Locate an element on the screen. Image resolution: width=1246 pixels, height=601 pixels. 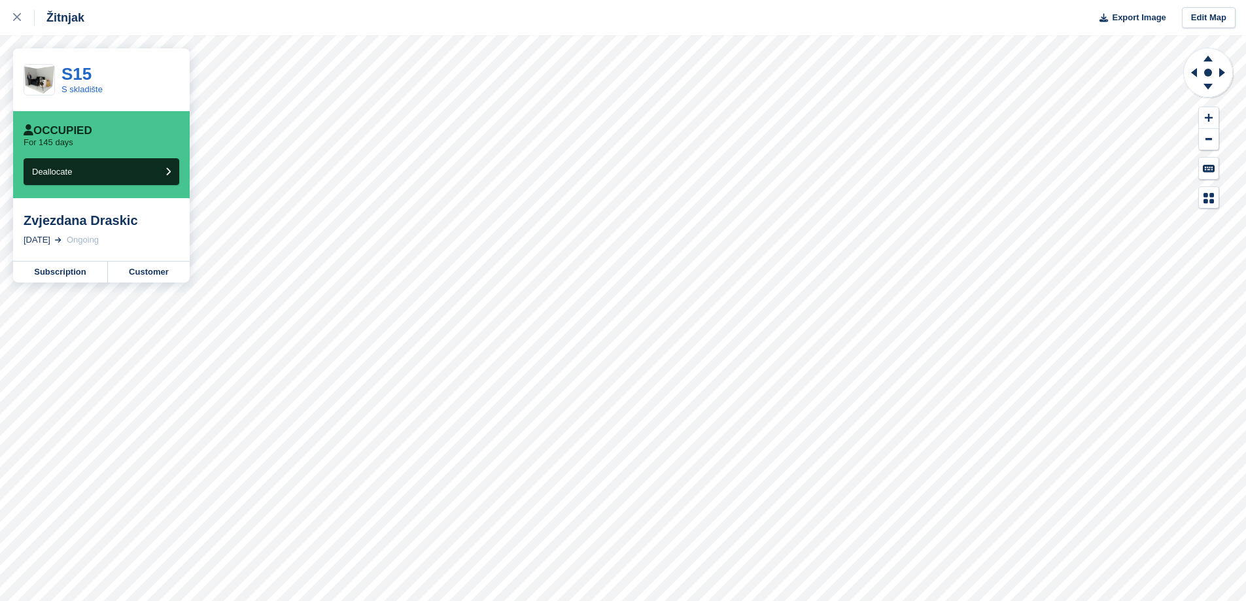
span: Deallocate is located at coordinates (52, 171).